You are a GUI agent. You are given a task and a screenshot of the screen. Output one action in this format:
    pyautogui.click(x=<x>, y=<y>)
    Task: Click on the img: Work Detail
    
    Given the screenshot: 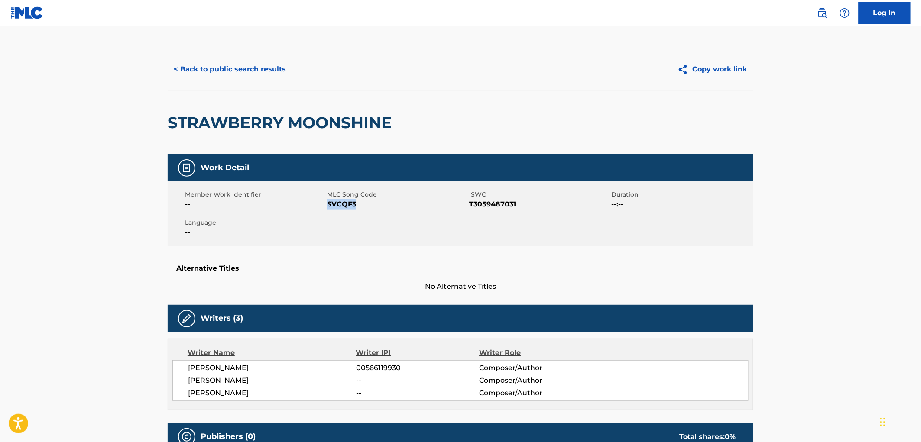 What is the action you would take?
    pyautogui.click(x=187, y=168)
    